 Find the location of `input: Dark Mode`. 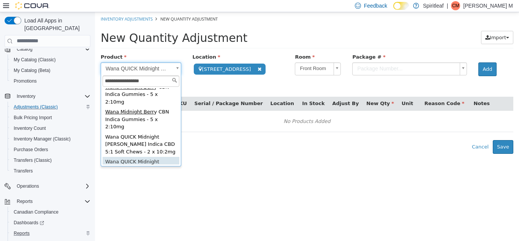

input: Dark Mode is located at coordinates (401, 6).